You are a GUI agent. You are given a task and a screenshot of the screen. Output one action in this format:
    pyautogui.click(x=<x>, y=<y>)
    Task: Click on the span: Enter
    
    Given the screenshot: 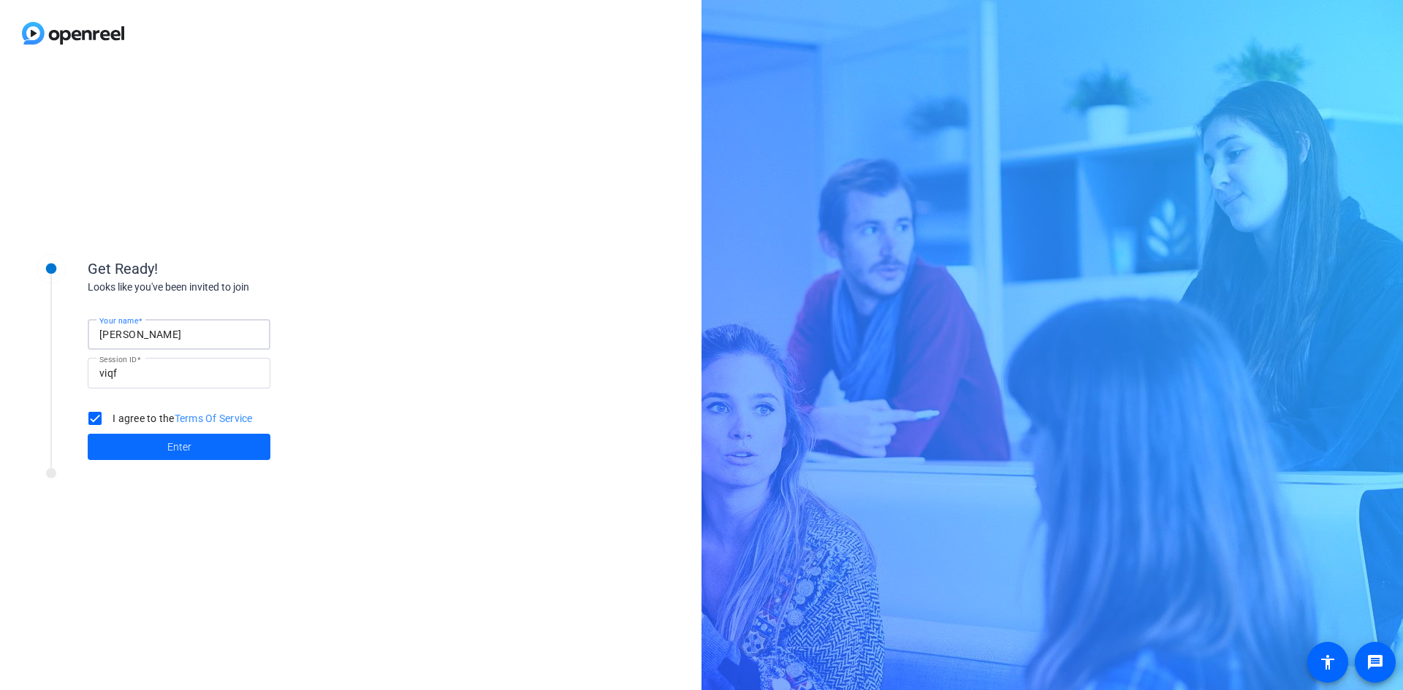 What is the action you would take?
    pyautogui.click(x=179, y=447)
    